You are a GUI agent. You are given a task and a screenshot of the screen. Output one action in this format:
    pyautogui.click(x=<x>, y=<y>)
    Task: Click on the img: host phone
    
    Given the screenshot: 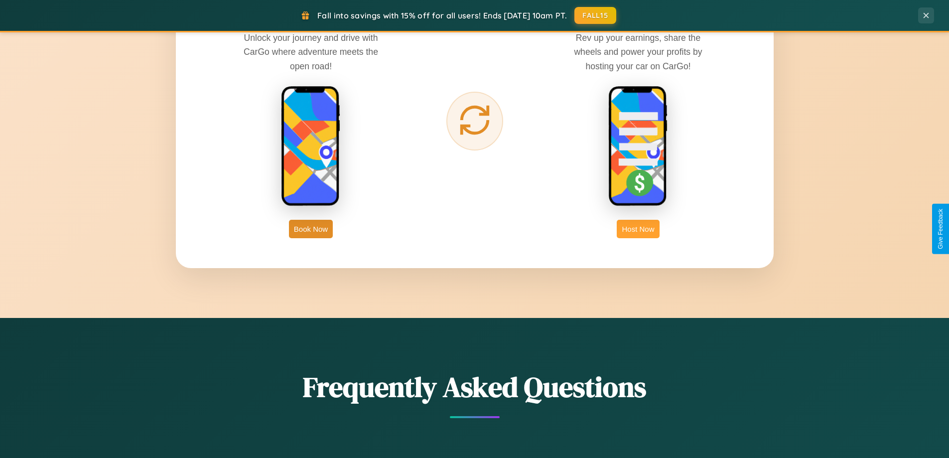 What is the action you would take?
    pyautogui.click(x=638, y=146)
    